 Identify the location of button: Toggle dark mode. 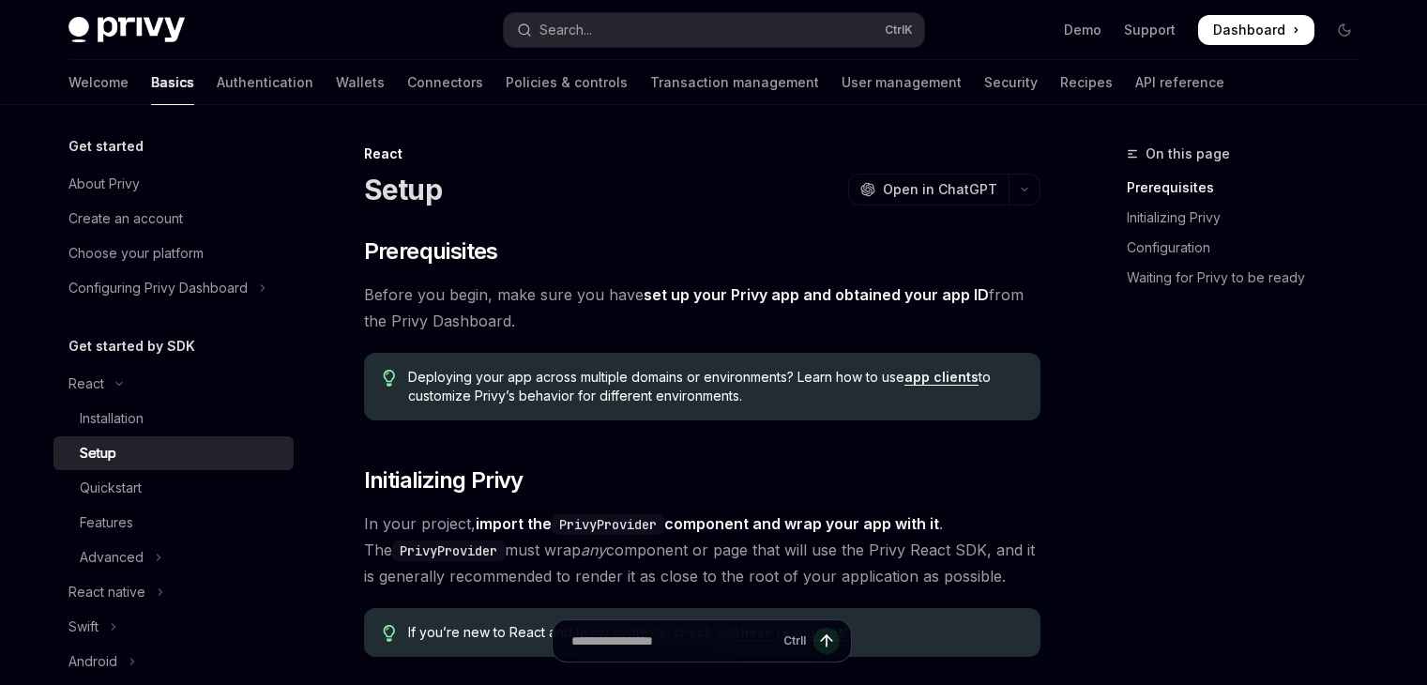
(1345, 30).